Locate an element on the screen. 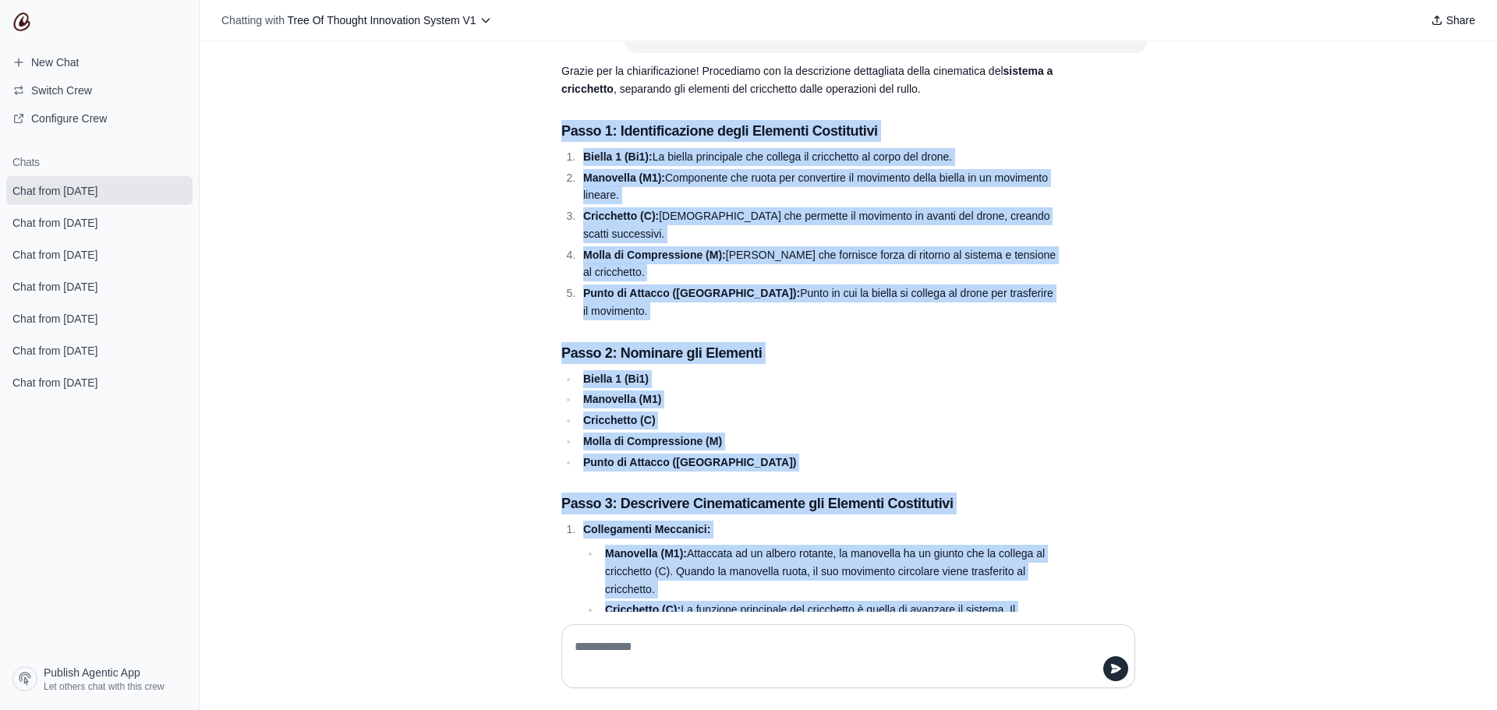  button: Share is located at coordinates (1452, 20).